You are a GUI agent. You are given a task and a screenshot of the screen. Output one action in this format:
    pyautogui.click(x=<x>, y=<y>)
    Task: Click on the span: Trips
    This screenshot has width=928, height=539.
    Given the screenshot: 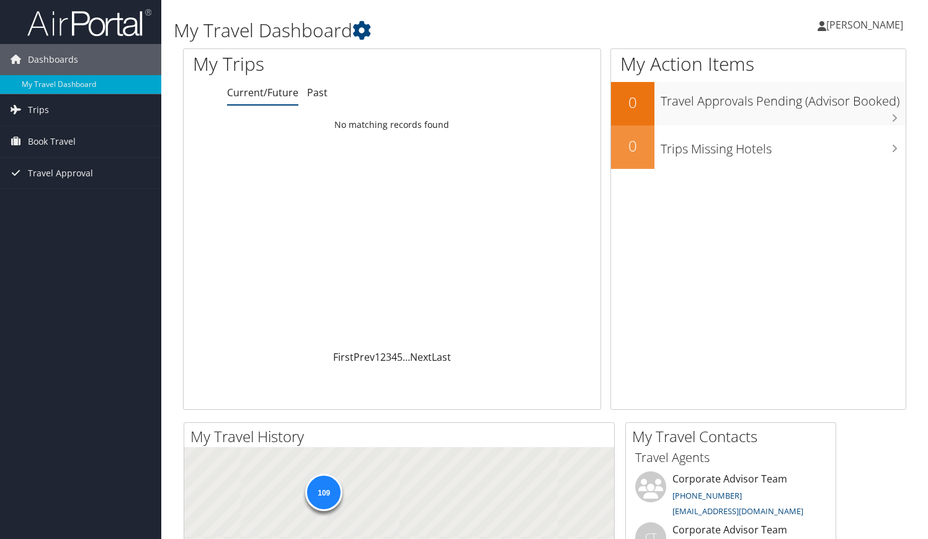 What is the action you would take?
    pyautogui.click(x=38, y=110)
    